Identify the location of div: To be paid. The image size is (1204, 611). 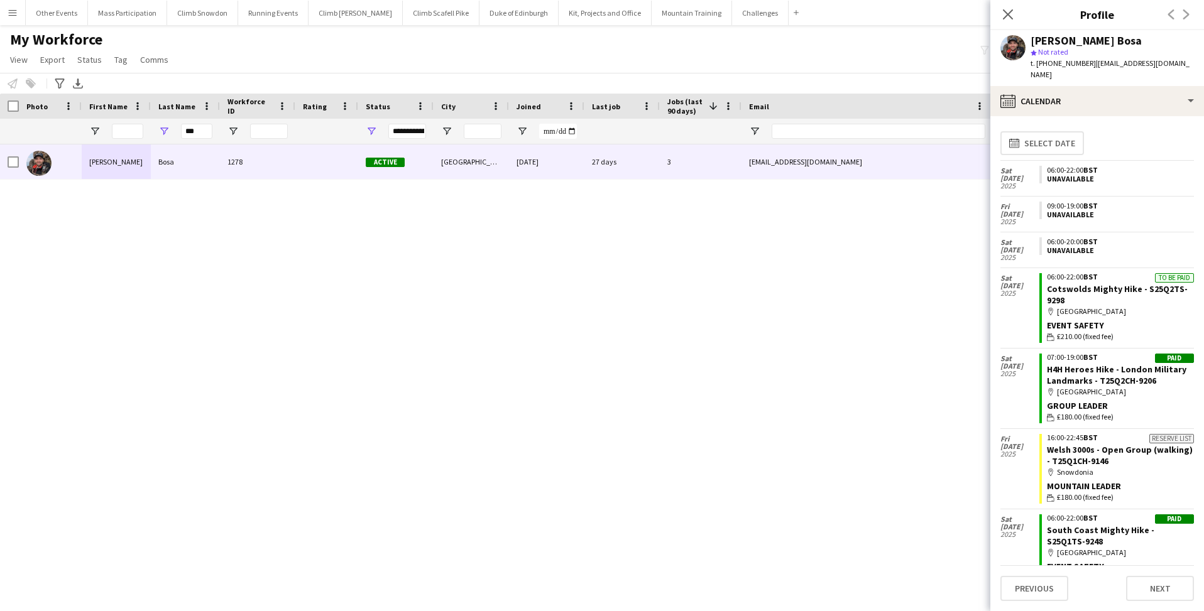
(1174, 278).